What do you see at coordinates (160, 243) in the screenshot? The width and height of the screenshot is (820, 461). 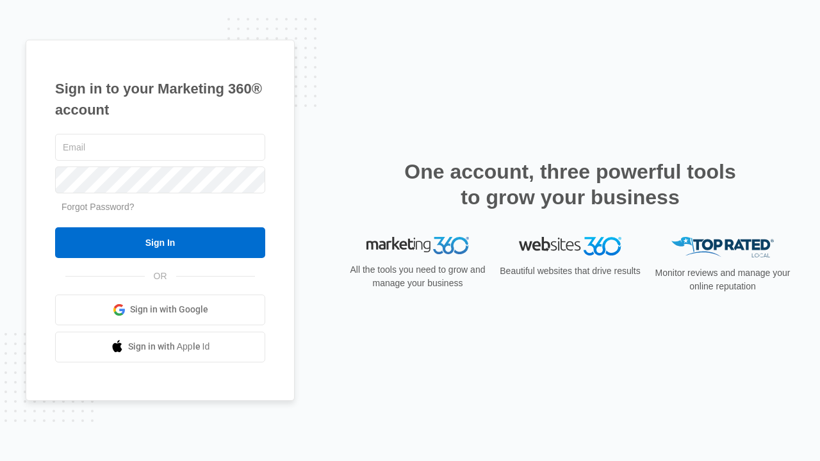 I see `input: Sign In` at bounding box center [160, 243].